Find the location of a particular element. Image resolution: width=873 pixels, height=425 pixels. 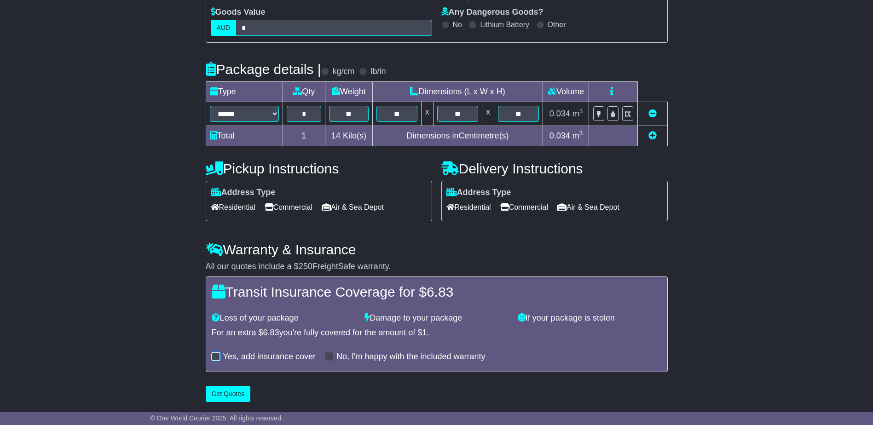

label: Goods Value is located at coordinates (238, 12).